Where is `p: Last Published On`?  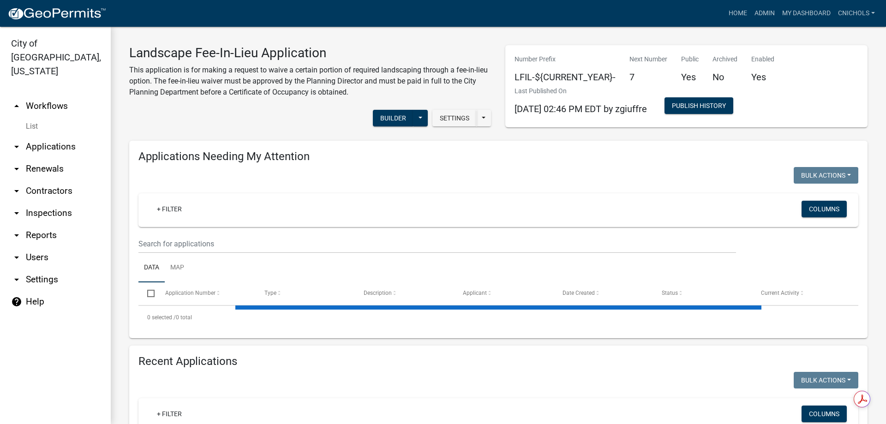 p: Last Published On is located at coordinates (580, 91).